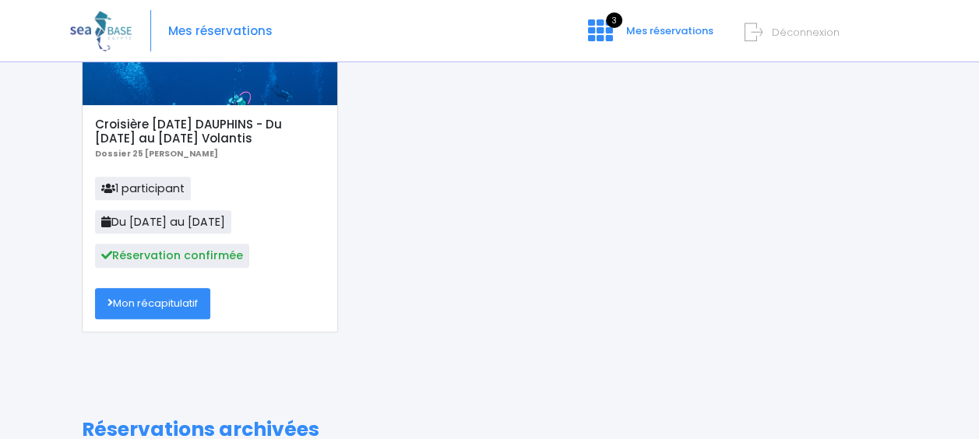  What do you see at coordinates (172, 256) in the screenshot?
I see `span: Réservation confirmée` at bounding box center [172, 256].